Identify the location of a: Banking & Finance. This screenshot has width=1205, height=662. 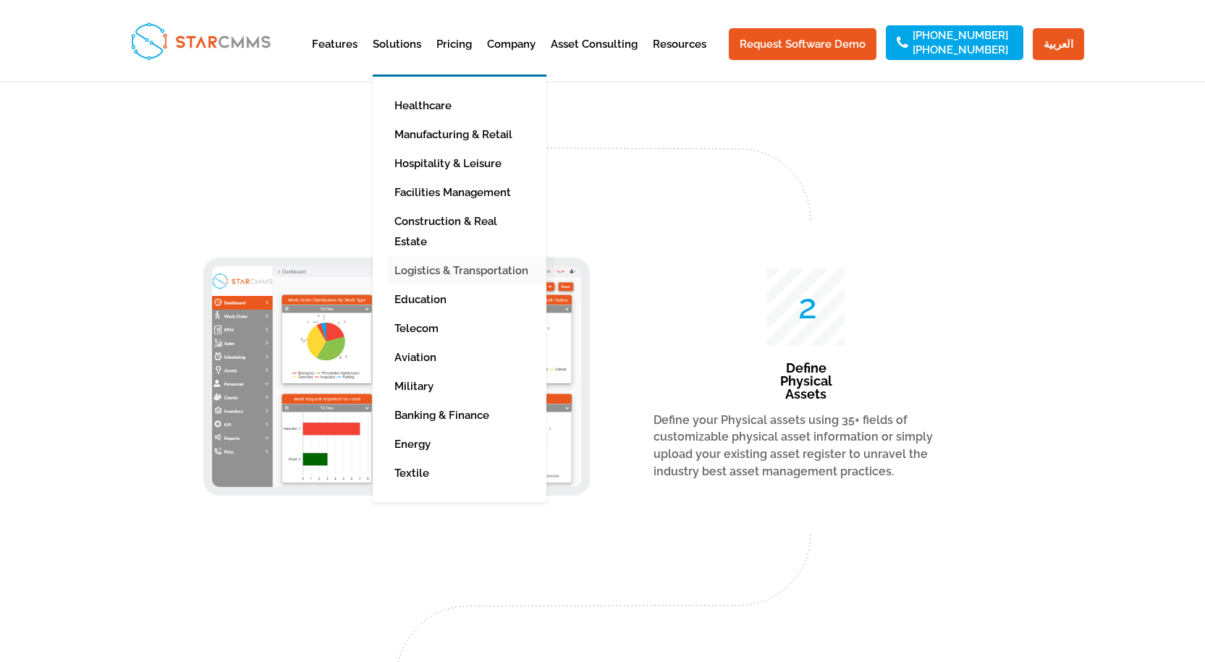
(470, 415).